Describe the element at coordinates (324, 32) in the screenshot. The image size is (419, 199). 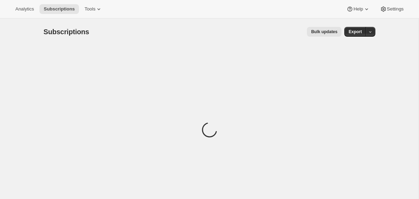
I see `button: Bulk updates` at that location.